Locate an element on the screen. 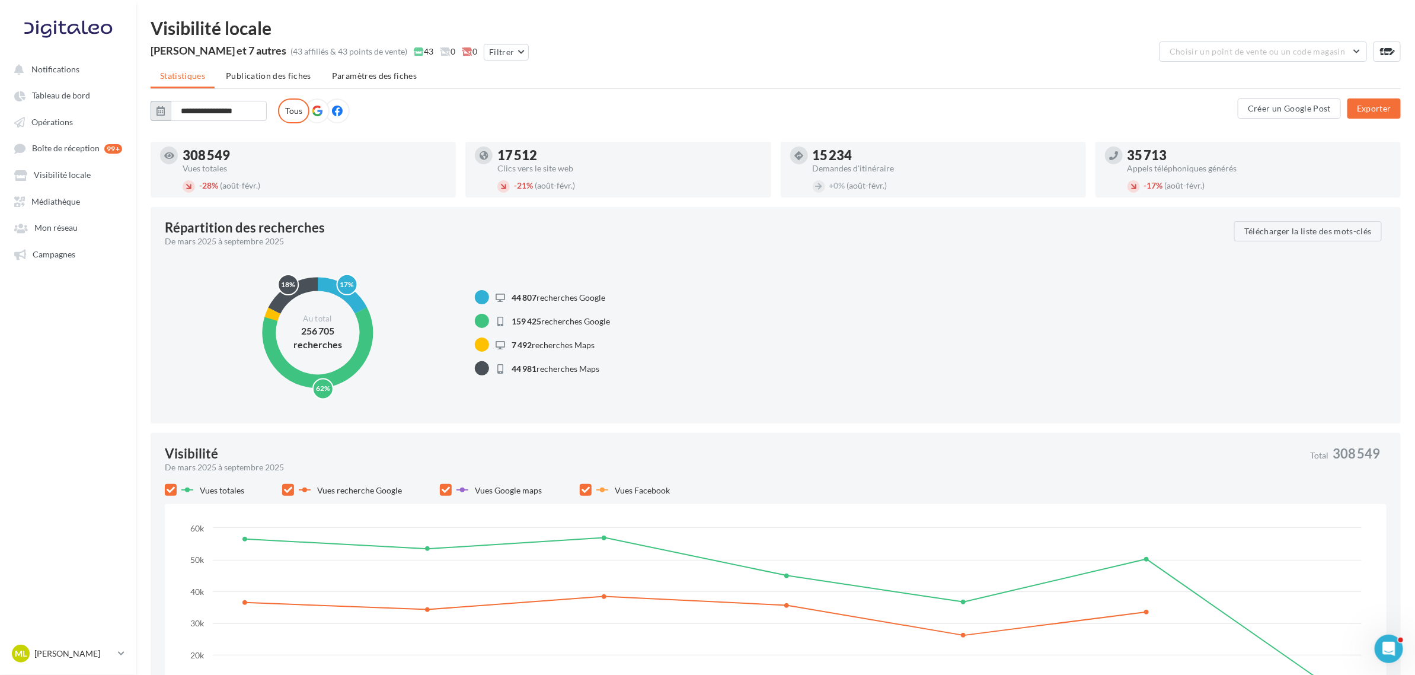 The height and width of the screenshot is (675, 1415). span: Boîte de réception is located at coordinates (66, 148).